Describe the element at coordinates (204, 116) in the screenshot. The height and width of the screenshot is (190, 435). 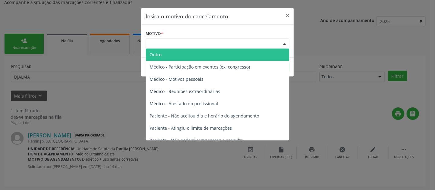
I see `span: Paciente - Não aceitou dia e horário do agendamento` at that location.